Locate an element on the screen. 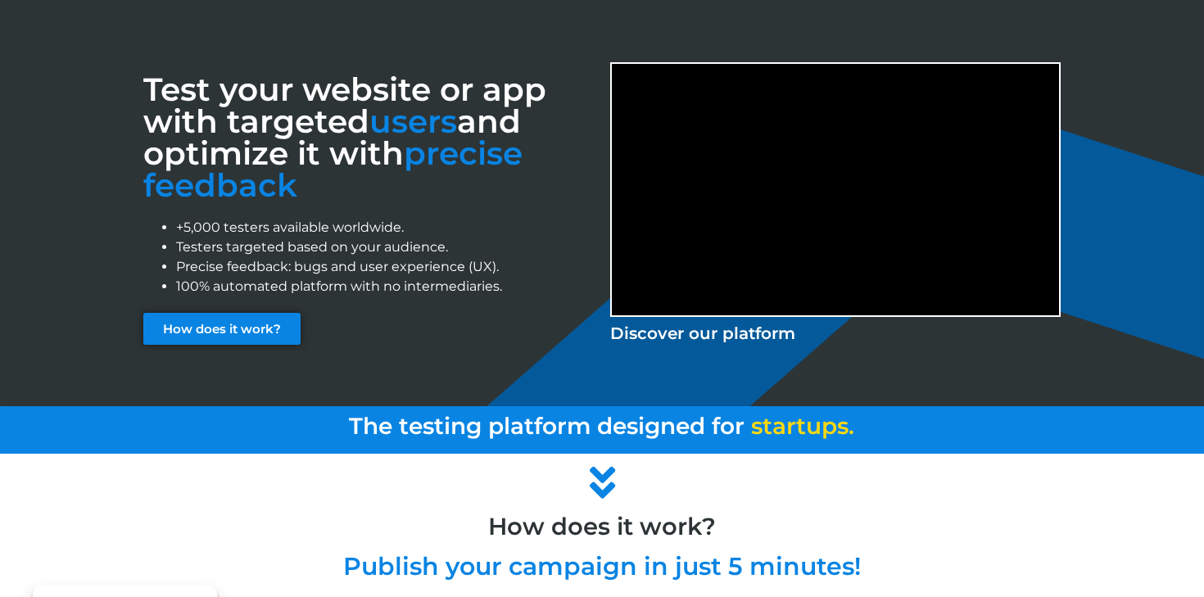 Image resolution: width=1204 pixels, height=597 pixels. span: a is located at coordinates (779, 427).